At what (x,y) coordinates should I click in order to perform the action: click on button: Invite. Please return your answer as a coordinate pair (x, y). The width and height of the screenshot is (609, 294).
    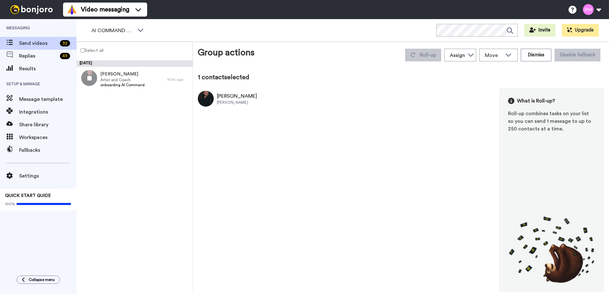
    Looking at the image, I should click on (540, 30).